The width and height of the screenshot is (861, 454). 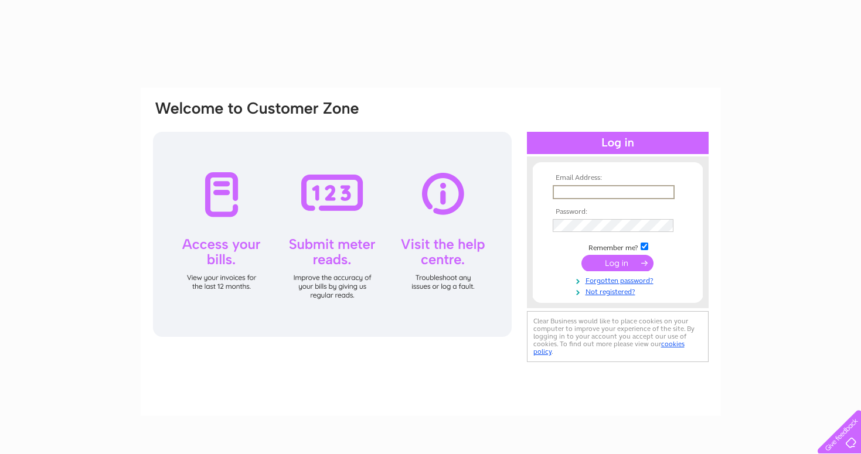 I want to click on input: Submit, so click(x=617, y=263).